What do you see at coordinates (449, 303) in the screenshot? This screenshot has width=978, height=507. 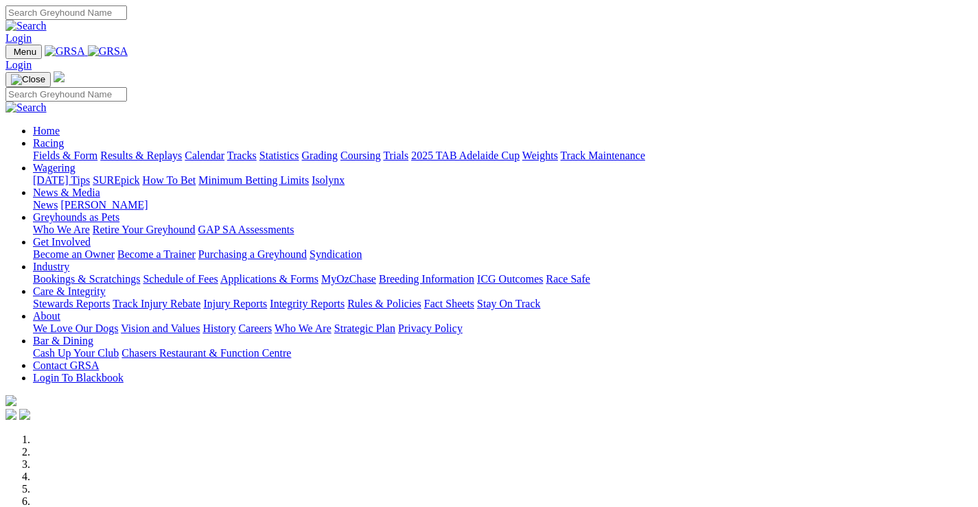 I see `a: Fact Sheets` at bounding box center [449, 303].